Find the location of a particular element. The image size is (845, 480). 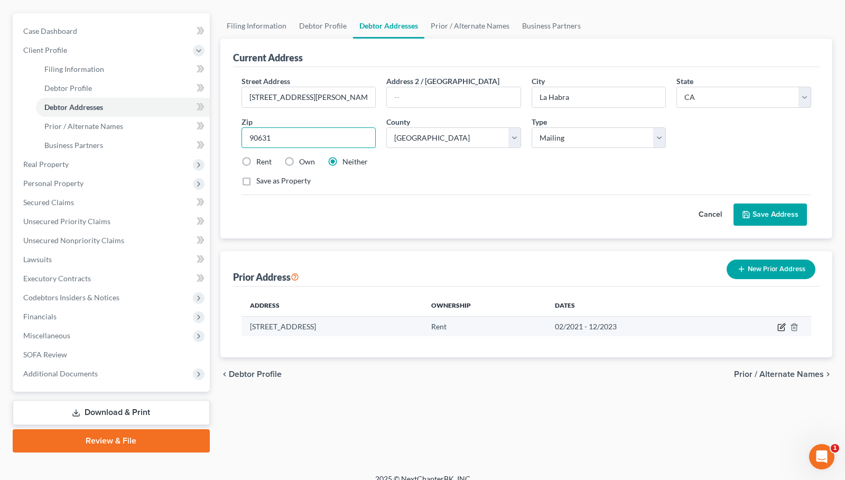

span: Filing Information is located at coordinates (74, 69).